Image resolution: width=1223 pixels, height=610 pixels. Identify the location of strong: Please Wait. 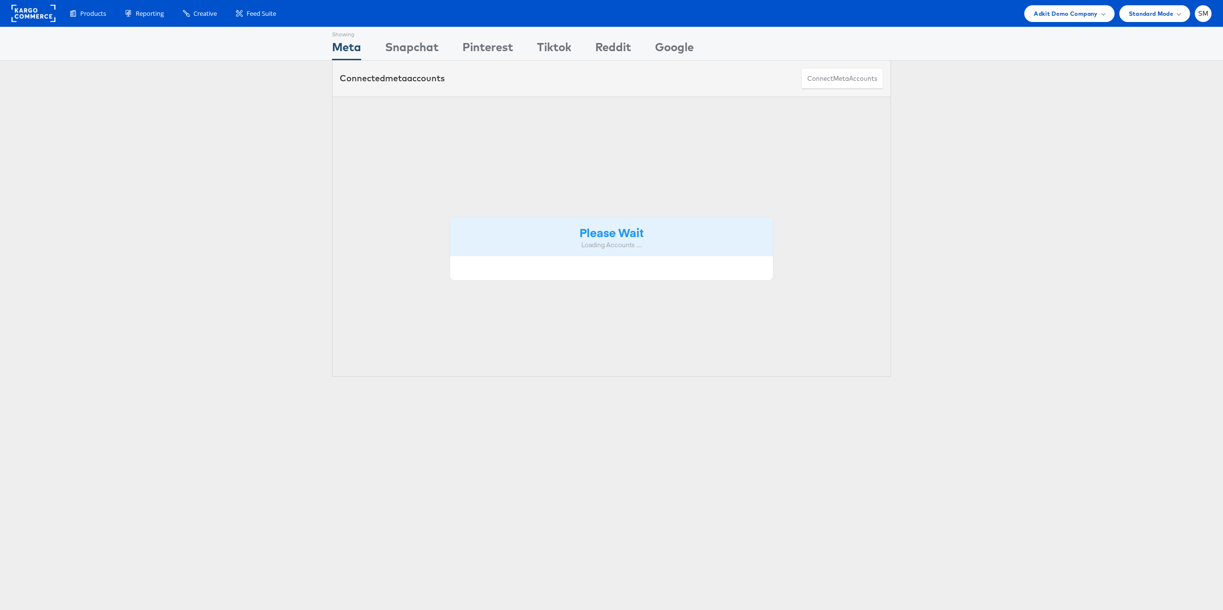
(612, 232).